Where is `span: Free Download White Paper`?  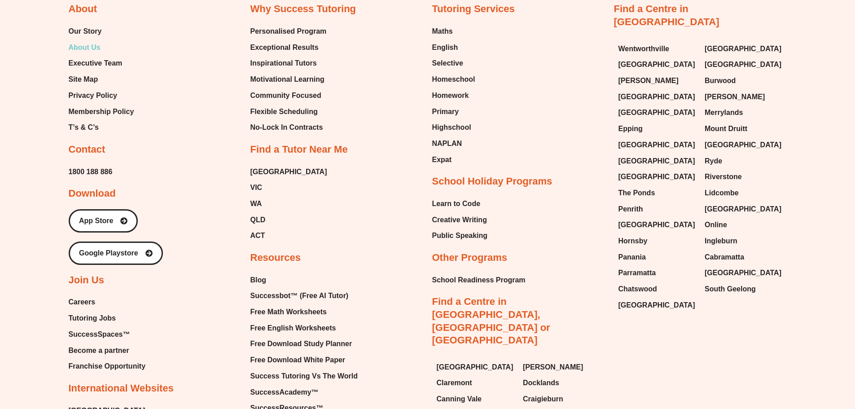
span: Free Download White Paper is located at coordinates (298, 360).